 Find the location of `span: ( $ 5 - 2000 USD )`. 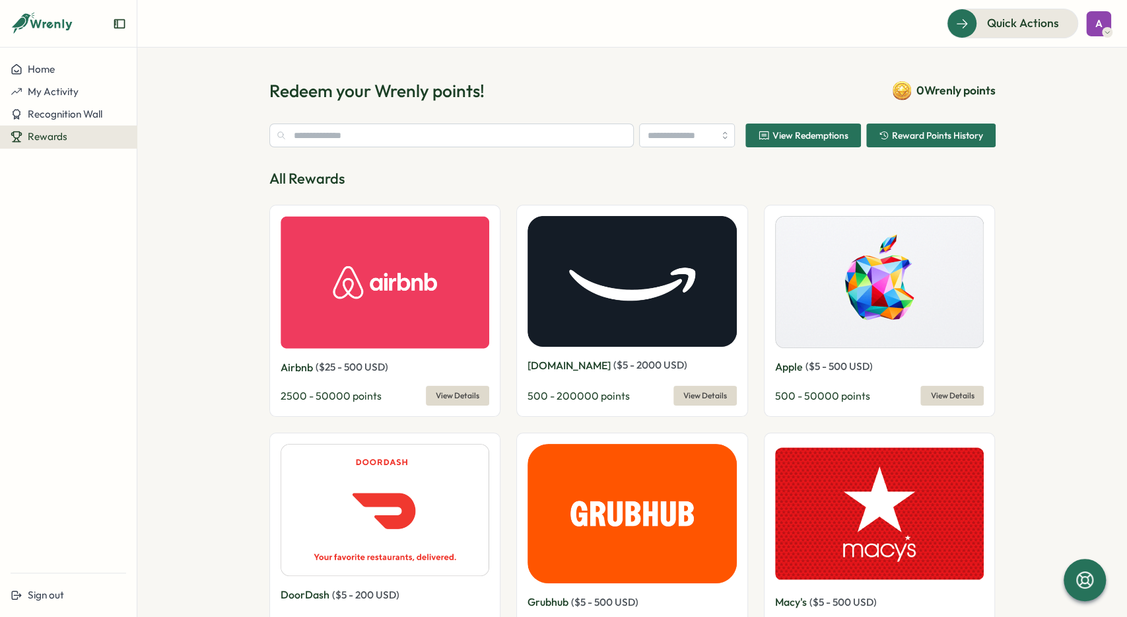

span: ( $ 5 - 2000 USD ) is located at coordinates (651, 365).